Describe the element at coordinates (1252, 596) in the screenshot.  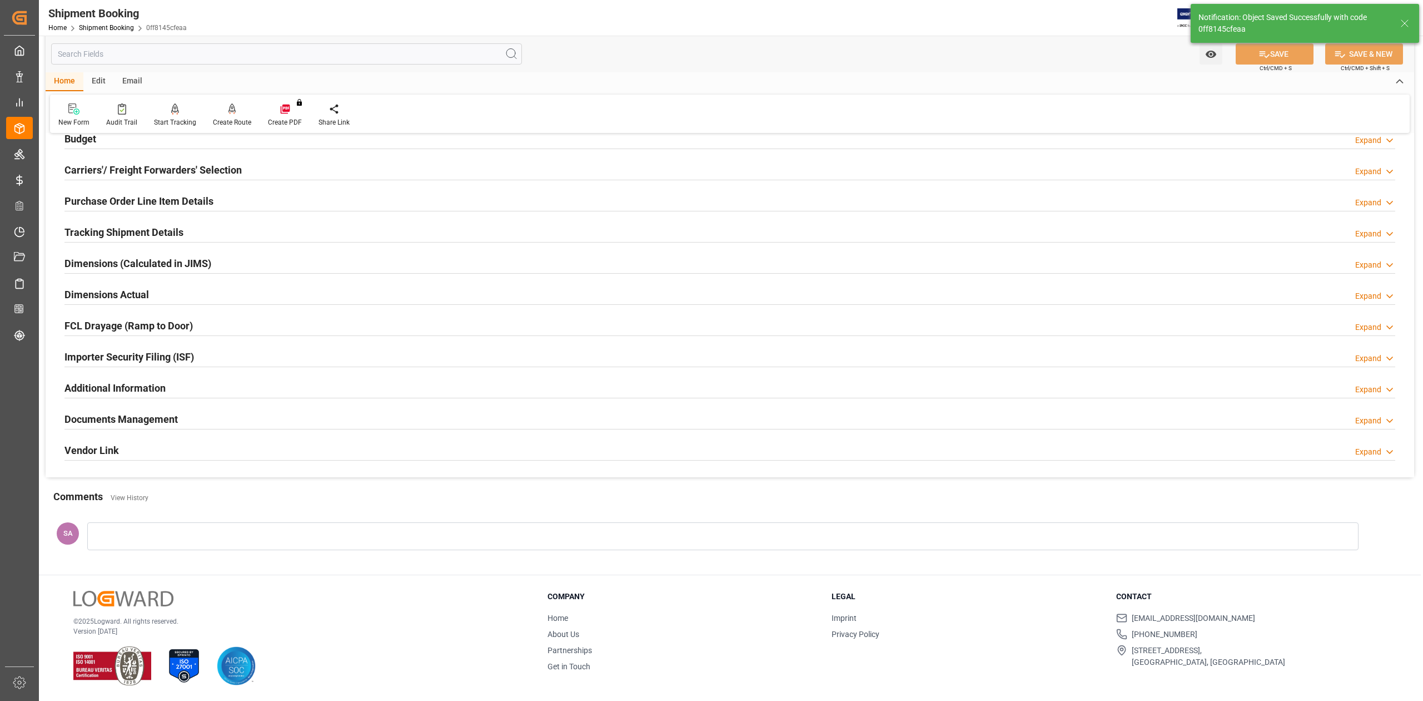
I see `h3: Contact` at that location.